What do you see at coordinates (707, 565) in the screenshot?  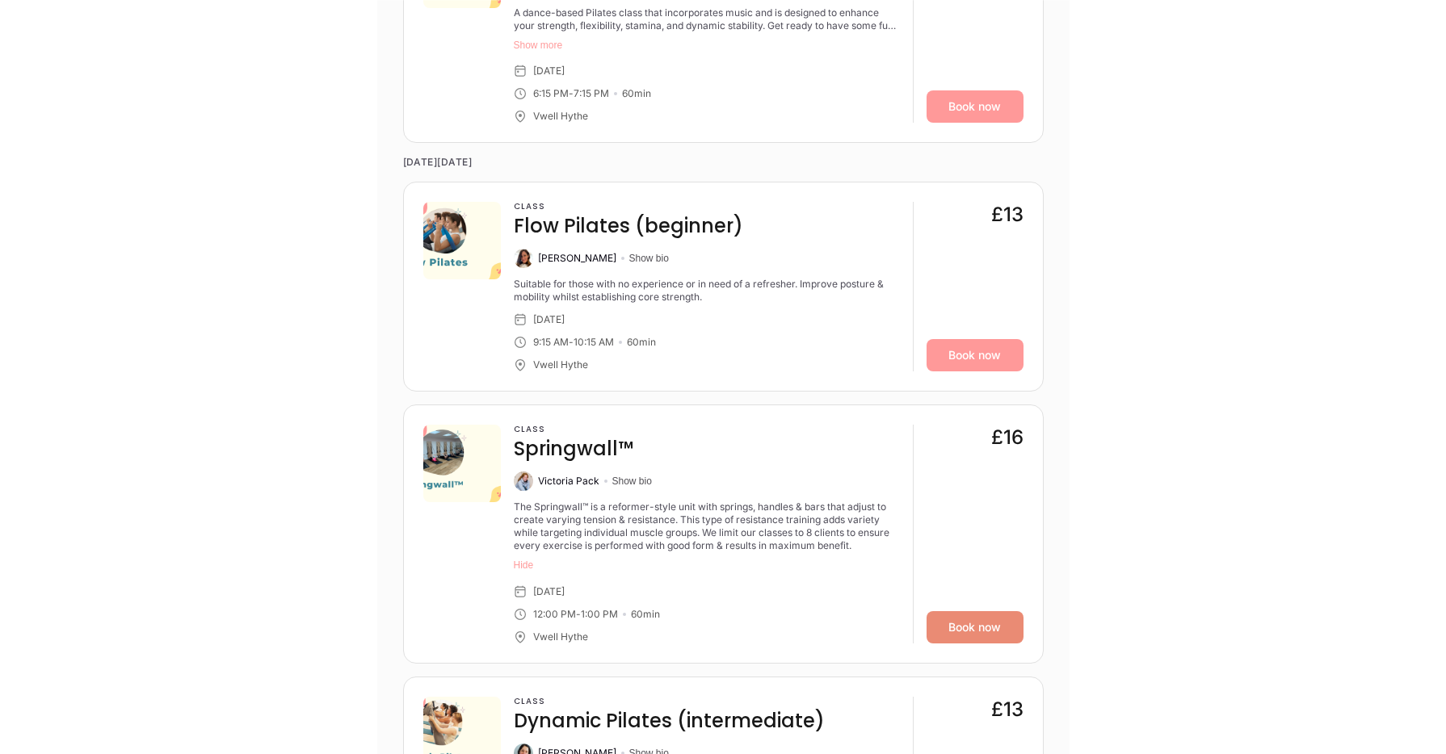 I see `button: Hide` at bounding box center [707, 565].